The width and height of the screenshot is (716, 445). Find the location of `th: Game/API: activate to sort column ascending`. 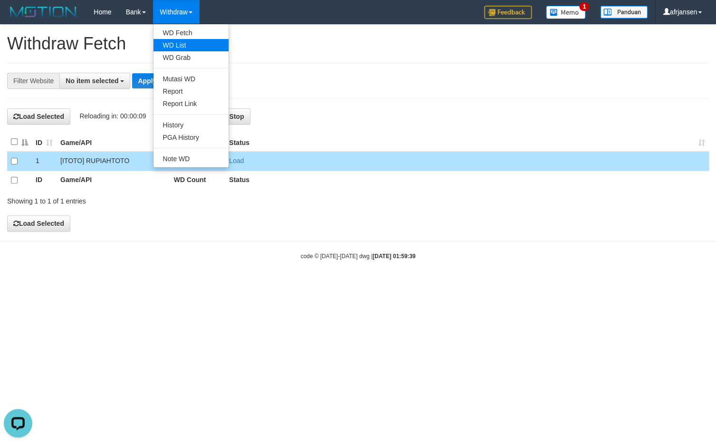

th: Game/API: activate to sort column ascending is located at coordinates (113, 142).